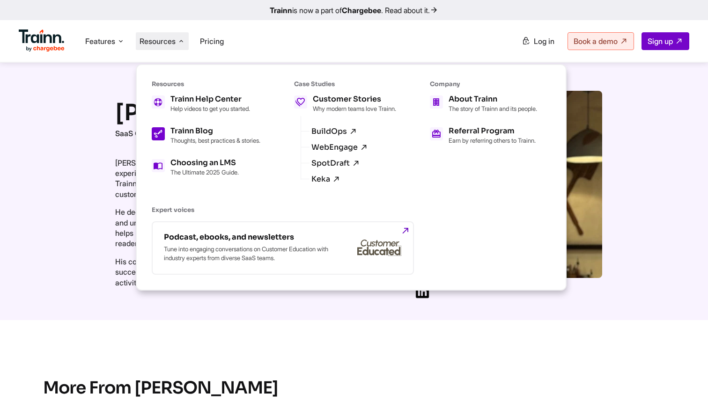 The height and width of the screenshot is (401, 708). What do you see at coordinates (336, 163) in the screenshot?
I see `a: SpotDraft` at bounding box center [336, 163].